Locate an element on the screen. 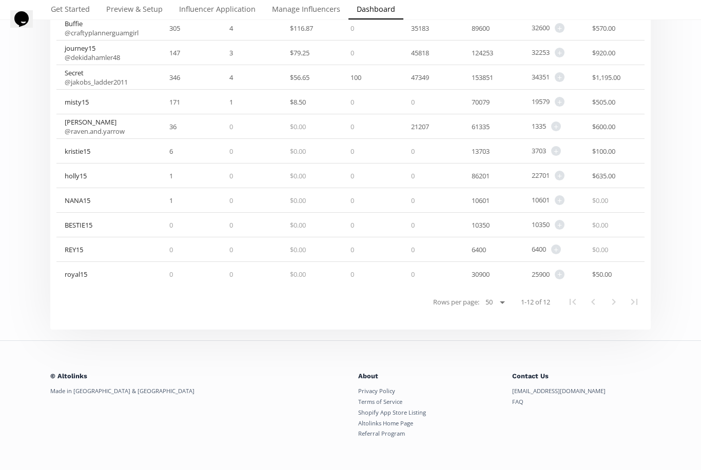 The width and height of the screenshot is (701, 470). div: Secret is located at coordinates (96, 77).